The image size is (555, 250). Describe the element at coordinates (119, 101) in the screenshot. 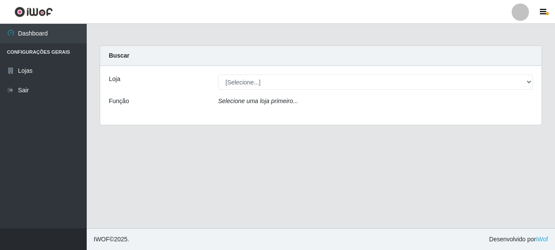

I see `label: Função` at that location.